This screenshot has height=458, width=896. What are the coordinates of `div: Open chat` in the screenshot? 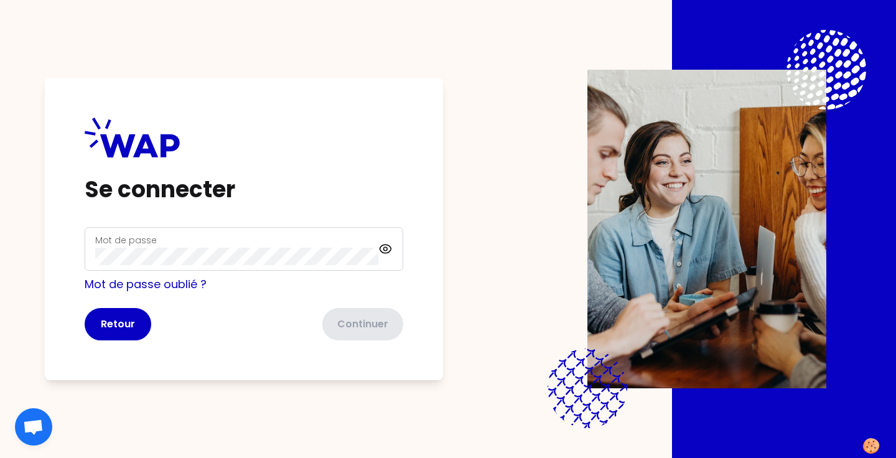 It's located at (34, 427).